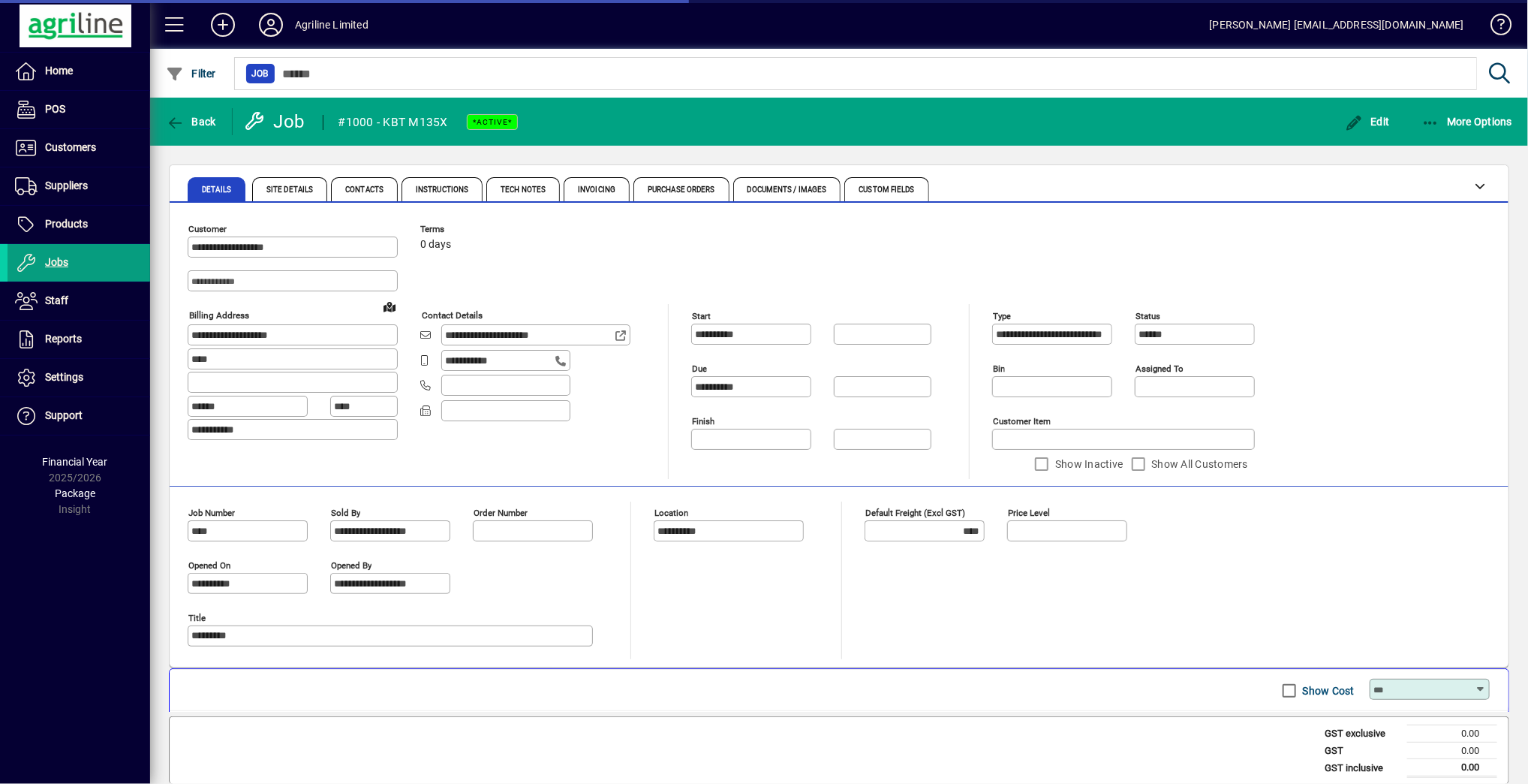  I want to click on mat-label: Finish, so click(703, 421).